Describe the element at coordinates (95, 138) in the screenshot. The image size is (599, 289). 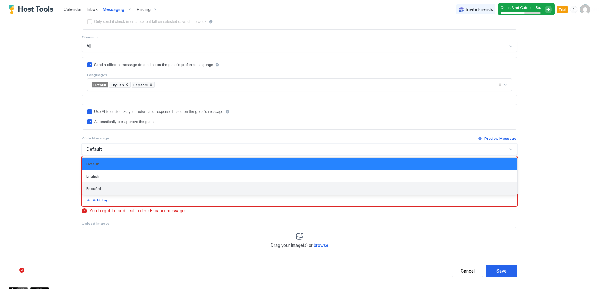
I see `span: Write Message` at that location.